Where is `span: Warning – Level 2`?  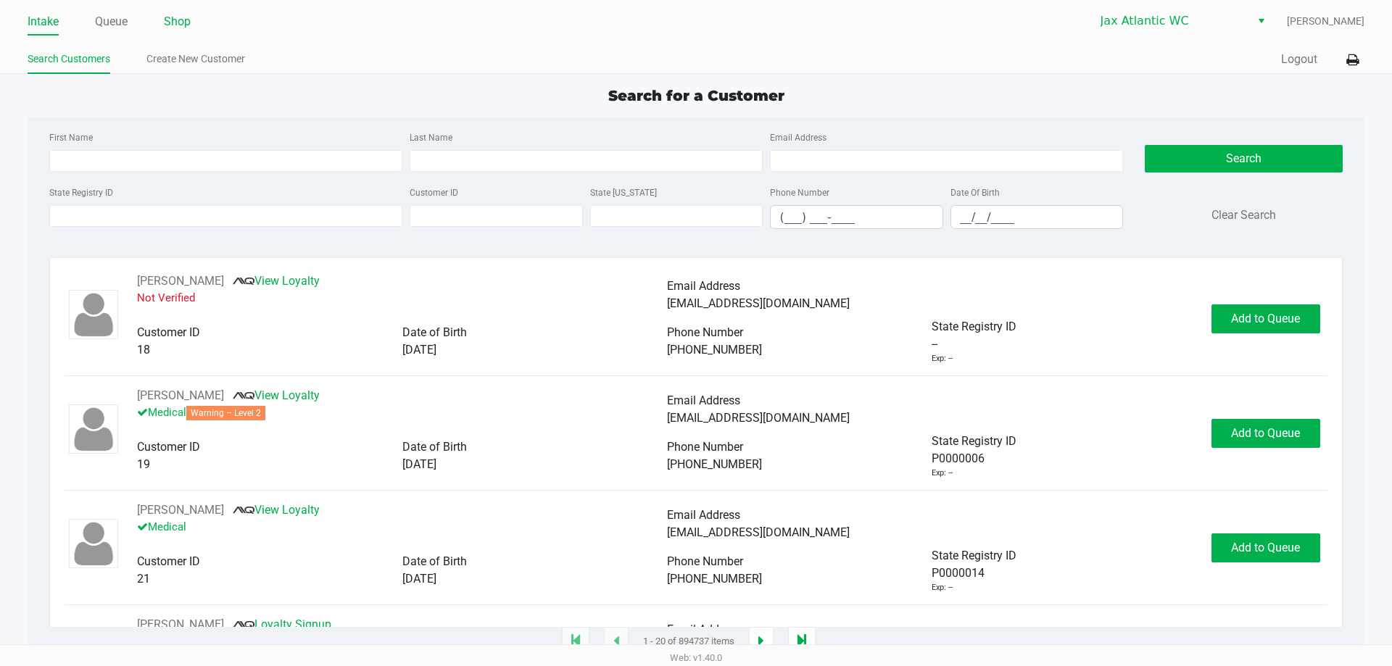 span: Warning – Level 2 is located at coordinates (225, 413).